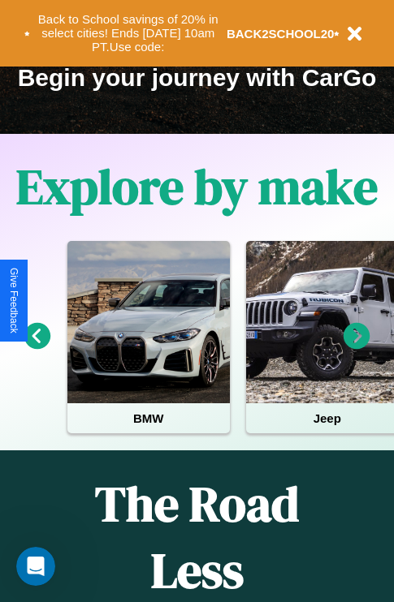 The image size is (394, 602). Describe the element at coordinates (149, 418) in the screenshot. I see `h4: BMW` at that location.